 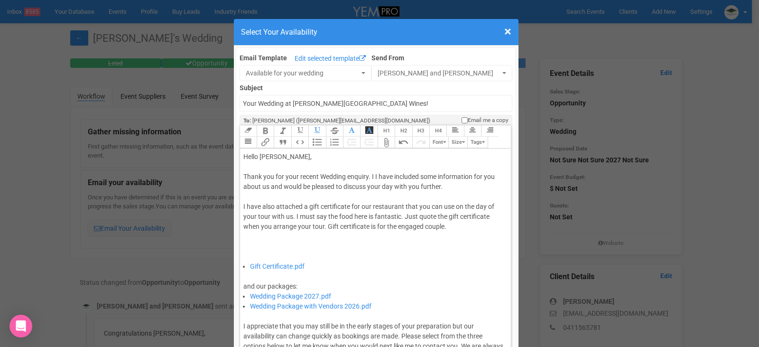 What do you see at coordinates (335, 142) in the screenshot?
I see `button: Numbers` at bounding box center [335, 142].